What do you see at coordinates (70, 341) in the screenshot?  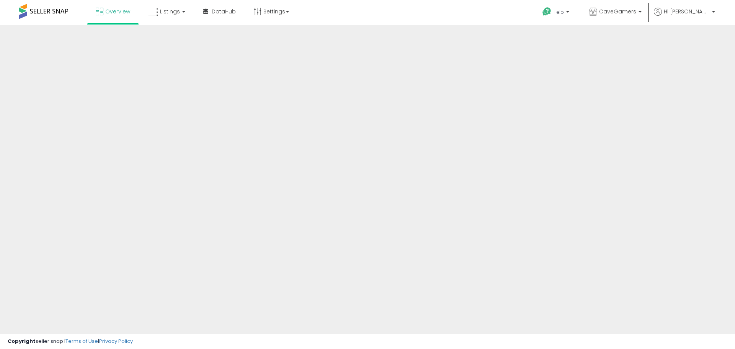 I see `div: seller snap | |` at bounding box center [70, 341].